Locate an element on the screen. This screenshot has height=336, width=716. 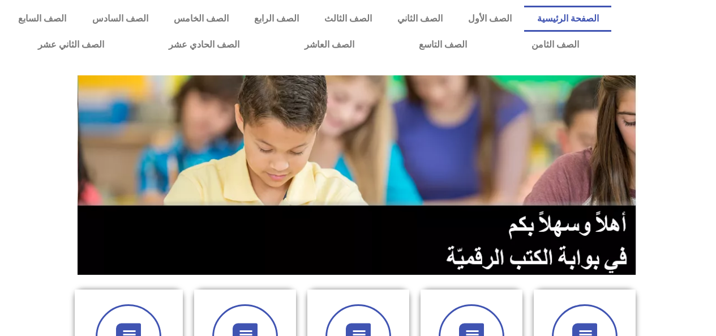
a: الصف الأول is located at coordinates (490, 19).